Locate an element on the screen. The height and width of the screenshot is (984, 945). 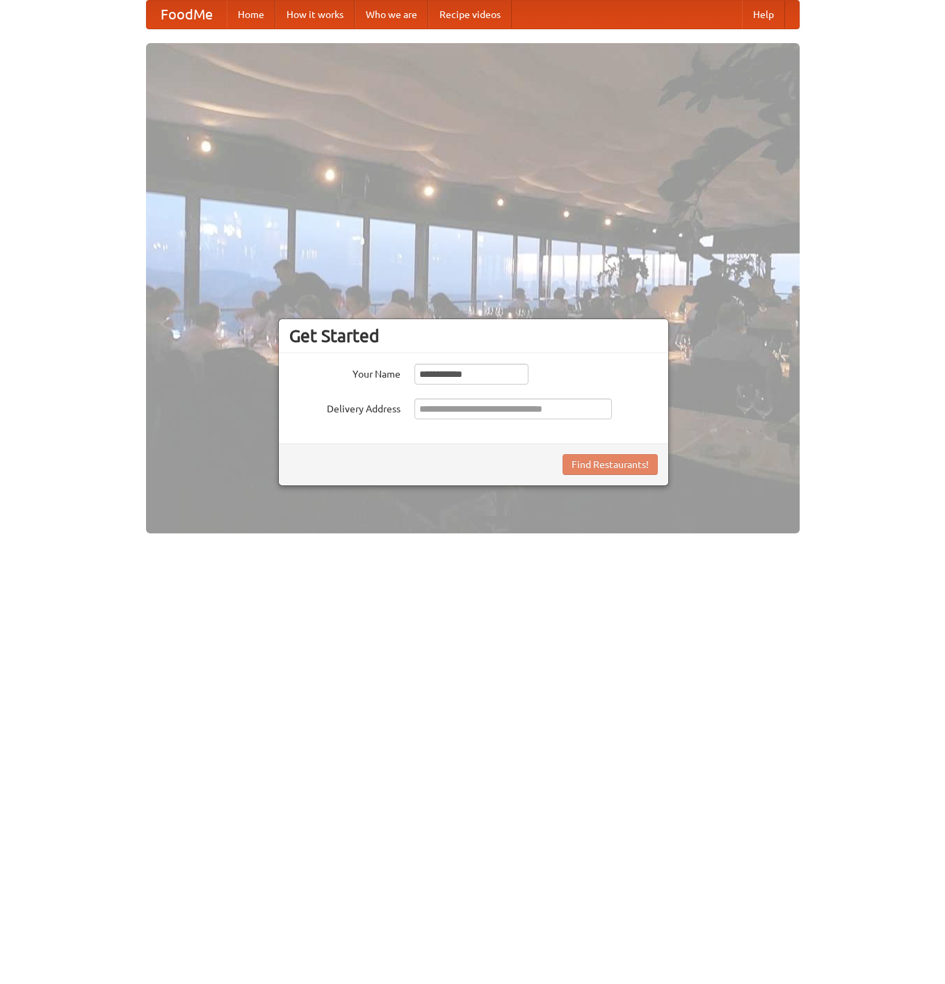
button: Find Restaurants! is located at coordinates (610, 465).